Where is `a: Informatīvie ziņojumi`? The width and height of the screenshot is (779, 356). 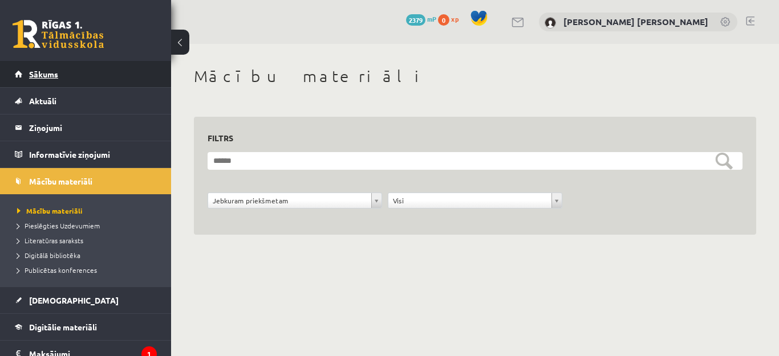 a: Informatīvie ziņojumi is located at coordinates (86, 155).